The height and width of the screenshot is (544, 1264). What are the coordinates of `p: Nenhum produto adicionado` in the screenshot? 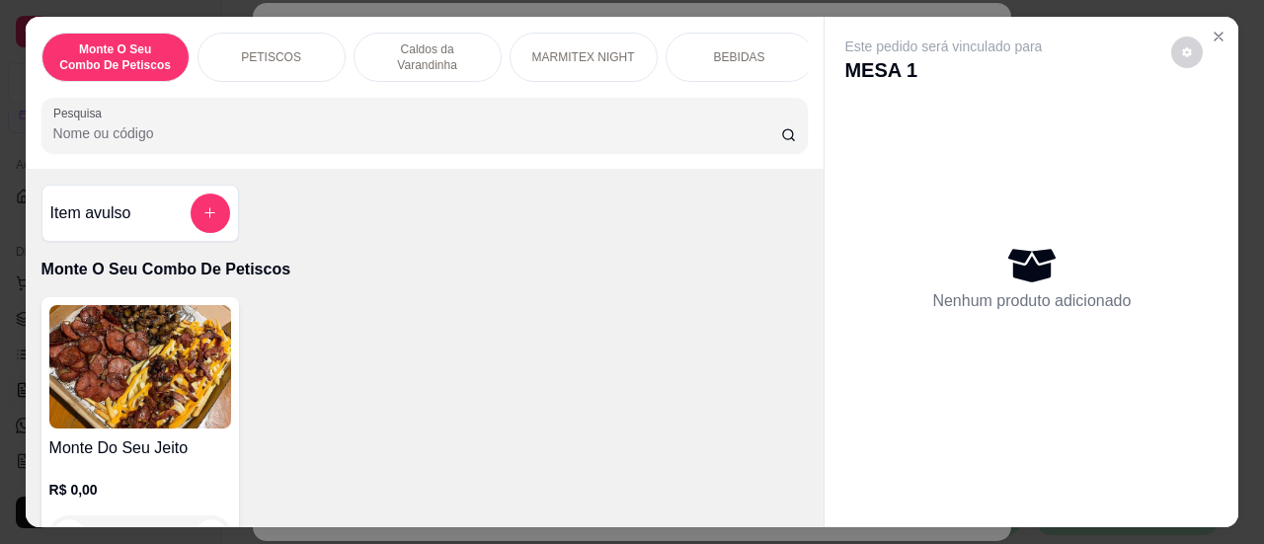 It's located at (1031, 301).